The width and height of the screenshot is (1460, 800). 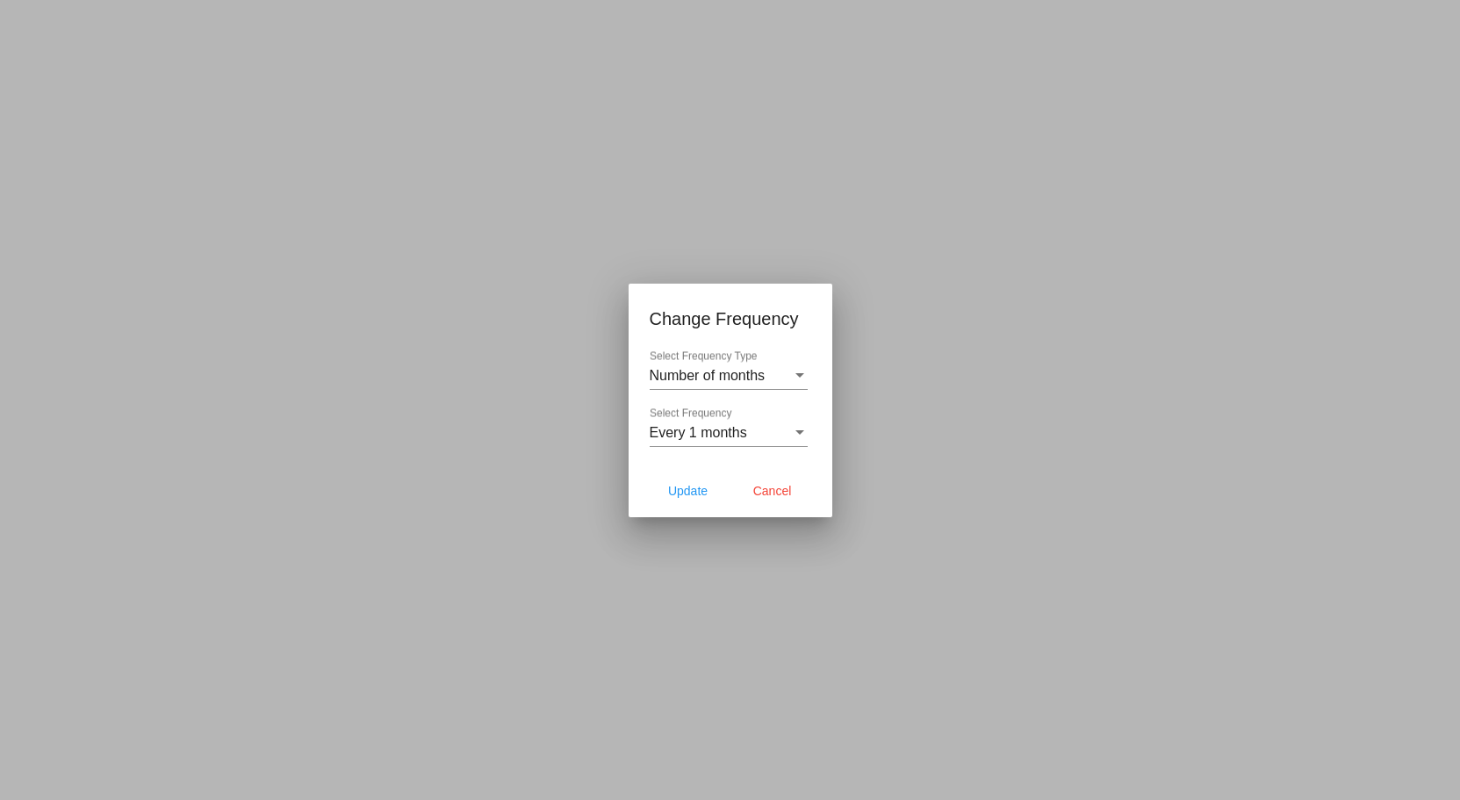 I want to click on h1: Change Frequency, so click(x=730, y=319).